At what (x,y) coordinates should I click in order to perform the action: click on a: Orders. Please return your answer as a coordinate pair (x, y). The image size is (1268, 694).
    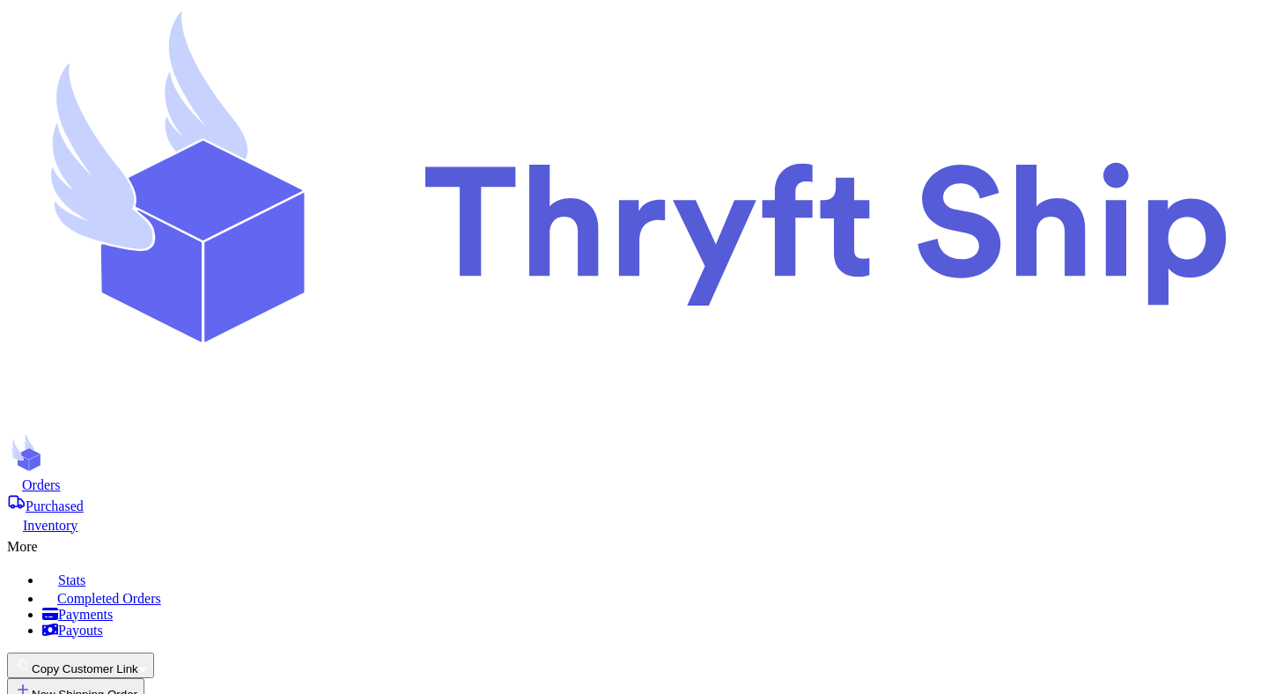
    Looking at the image, I should click on (634, 484).